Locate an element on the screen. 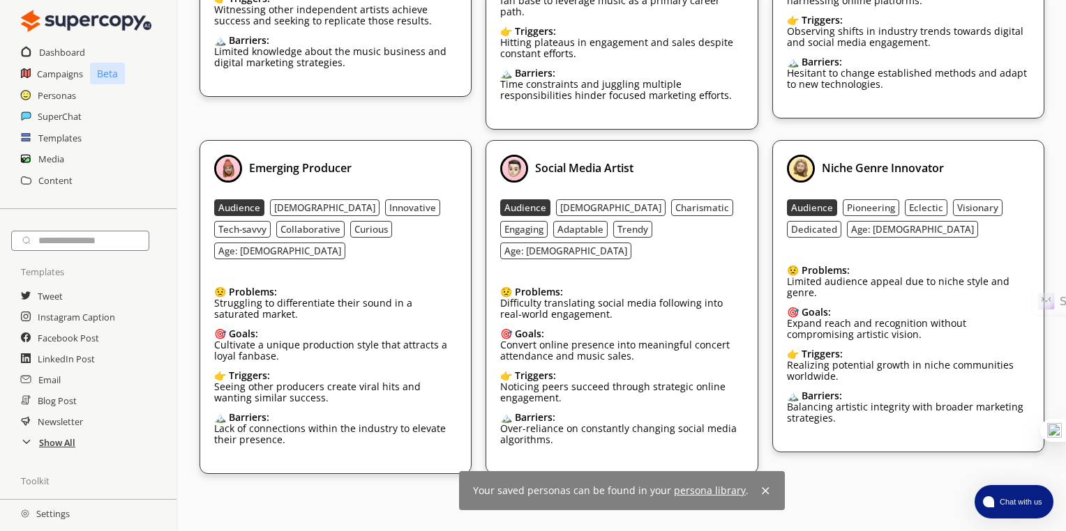  h2: LinkedIn Post is located at coordinates (66, 359).